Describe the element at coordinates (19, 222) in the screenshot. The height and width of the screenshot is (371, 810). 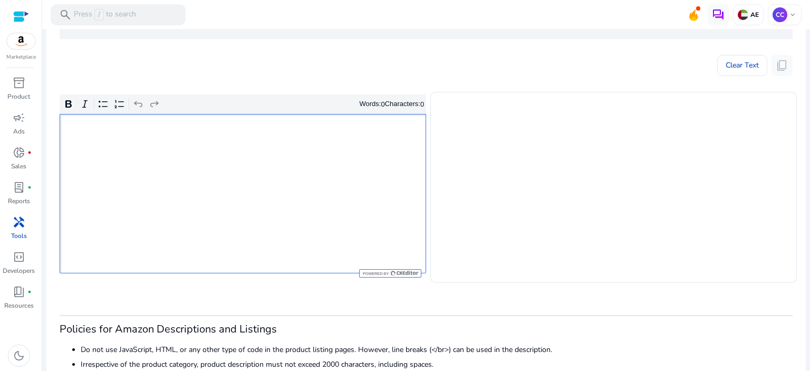
I see `span: handyman` at that location.